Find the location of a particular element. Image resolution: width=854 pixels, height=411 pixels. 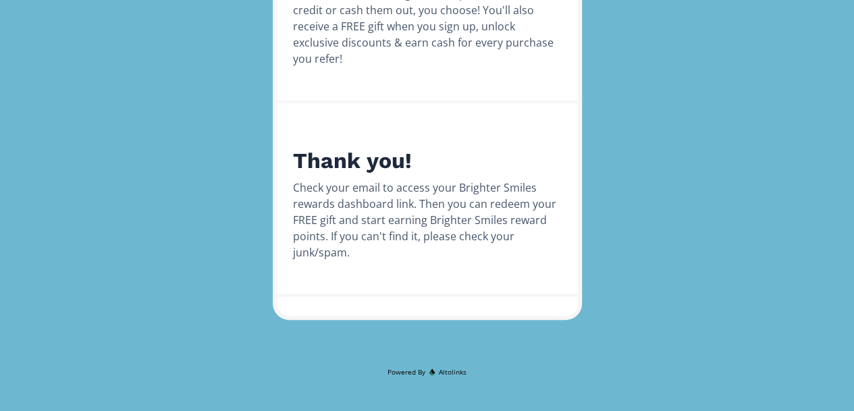

span: Powered By is located at coordinates (406, 372).